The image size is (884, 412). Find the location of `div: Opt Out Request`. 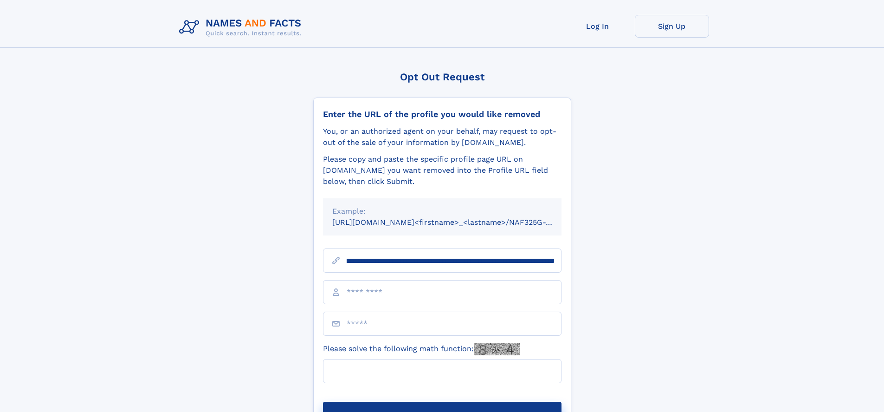

div: Opt Out Request is located at coordinates (442, 77).